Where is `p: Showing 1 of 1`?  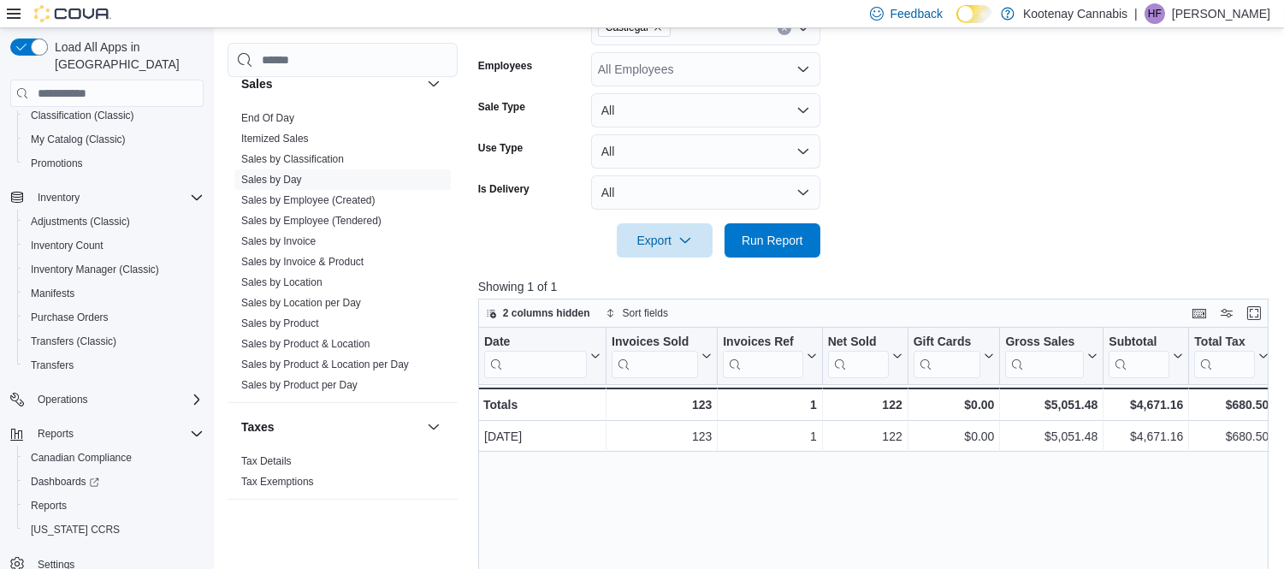 p: Showing 1 of 1 is located at coordinates (878, 287).